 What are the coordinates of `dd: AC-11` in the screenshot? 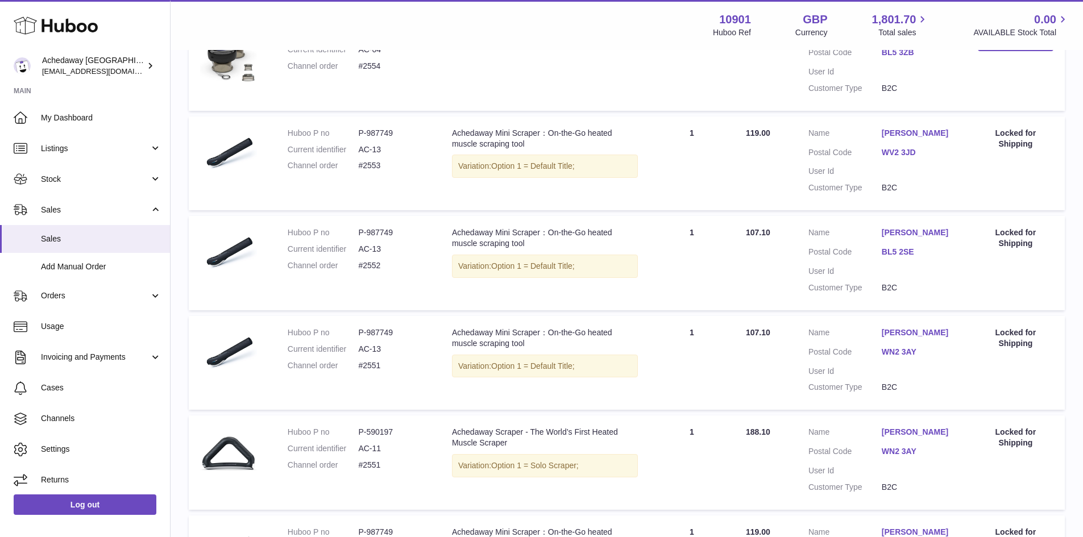 It's located at (394, 449).